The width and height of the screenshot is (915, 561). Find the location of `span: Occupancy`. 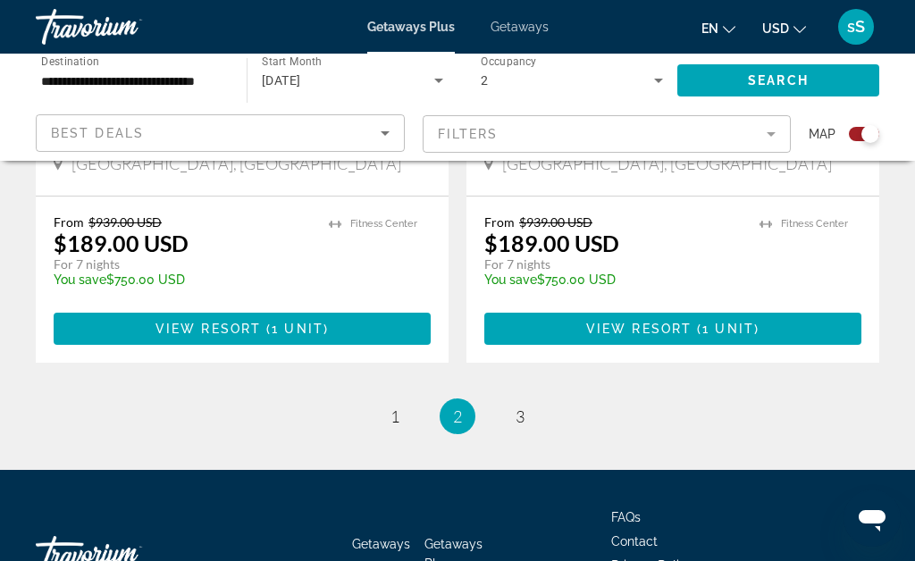

span: Occupancy is located at coordinates (508, 62).